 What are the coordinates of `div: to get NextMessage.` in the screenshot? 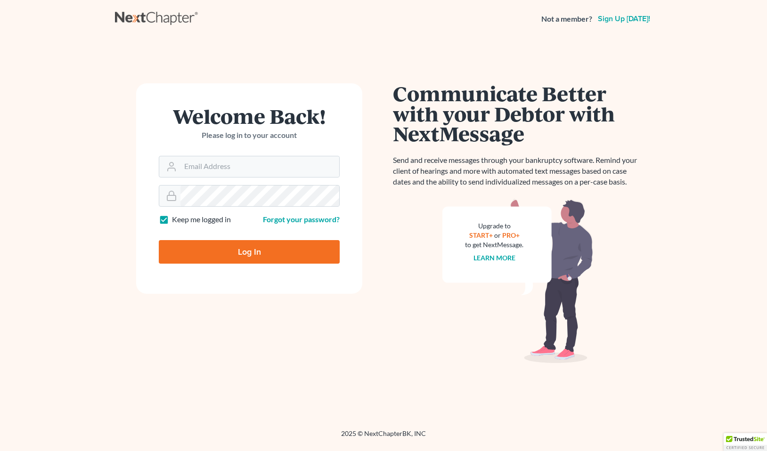 It's located at (494, 245).